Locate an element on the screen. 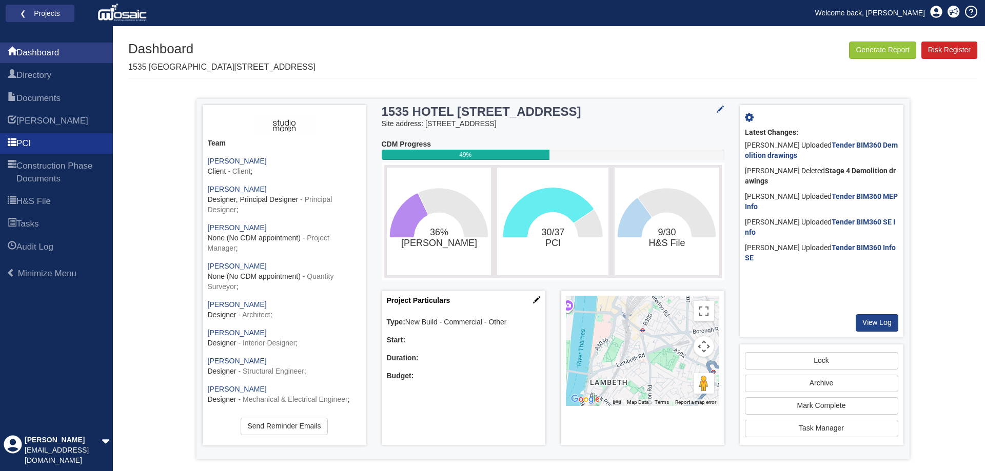 Image resolution: width=985 pixels, height=471 pixels. button: Archive is located at coordinates (821, 384).